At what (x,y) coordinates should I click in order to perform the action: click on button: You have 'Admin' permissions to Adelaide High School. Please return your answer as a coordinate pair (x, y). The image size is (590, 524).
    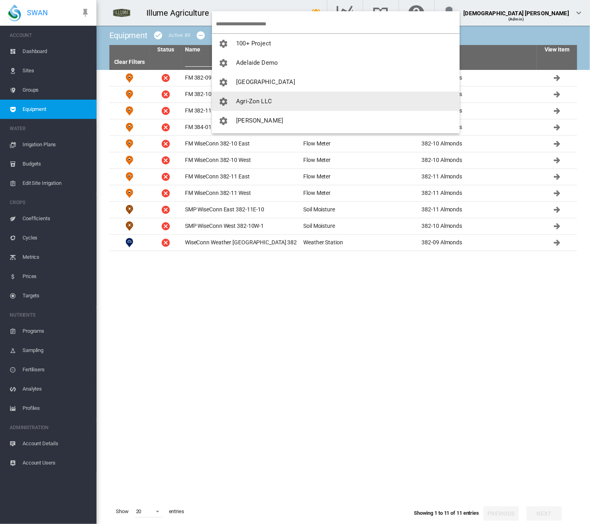
    Looking at the image, I should click on (336, 82).